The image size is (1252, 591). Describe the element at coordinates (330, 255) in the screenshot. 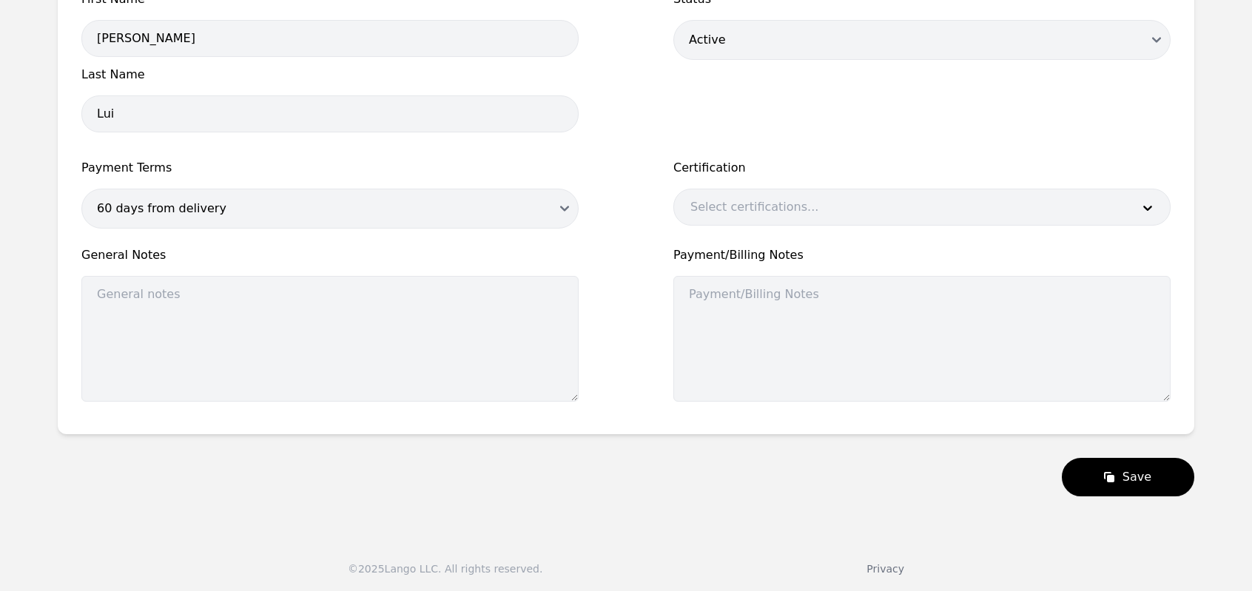

I see `span: General Notes` at that location.